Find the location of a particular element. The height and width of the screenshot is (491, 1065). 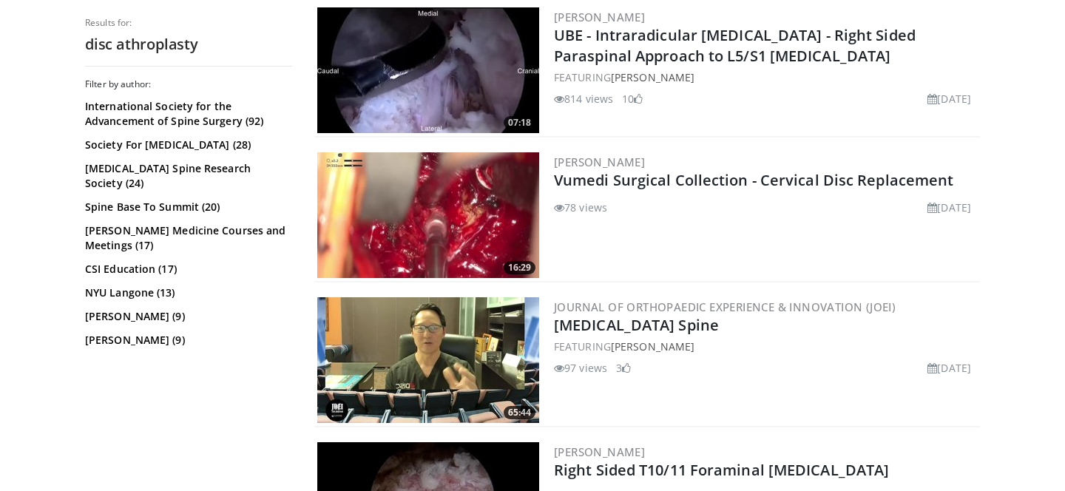

img: 6ef2382e-1e32-4b32-828f-d2ed4d8b5c2b.300x170_q85_crop-smart_upscale.jpg is located at coordinates (428, 215).